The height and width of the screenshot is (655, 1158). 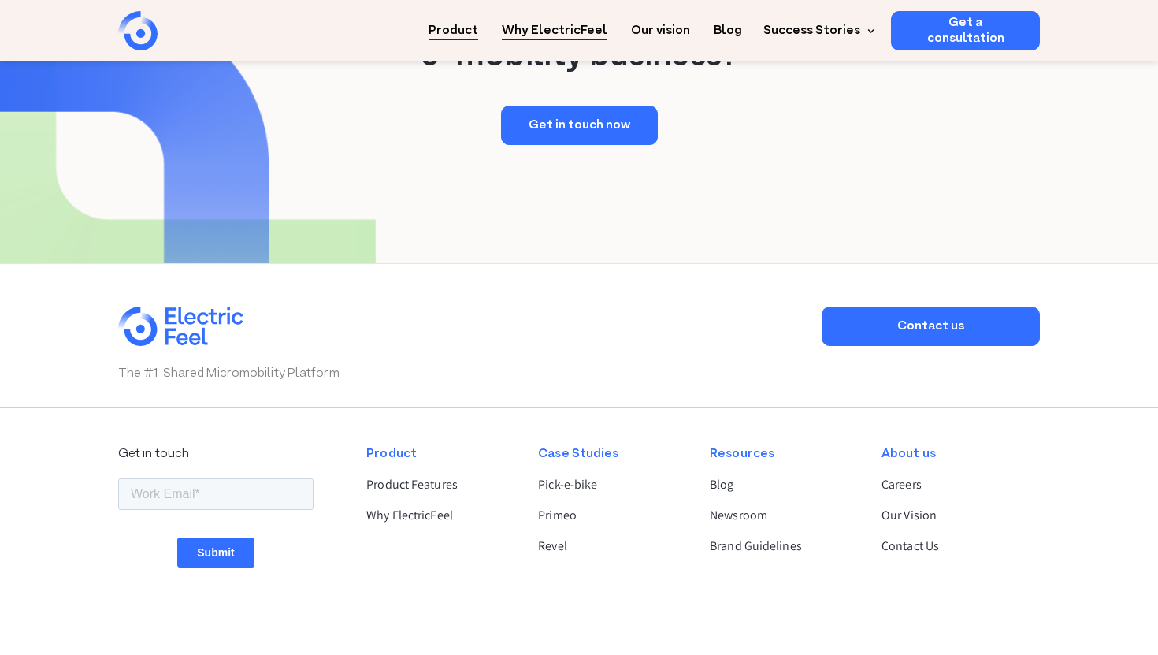 What do you see at coordinates (216, 454) in the screenshot?
I see `div: Get in touch` at bounding box center [216, 454].